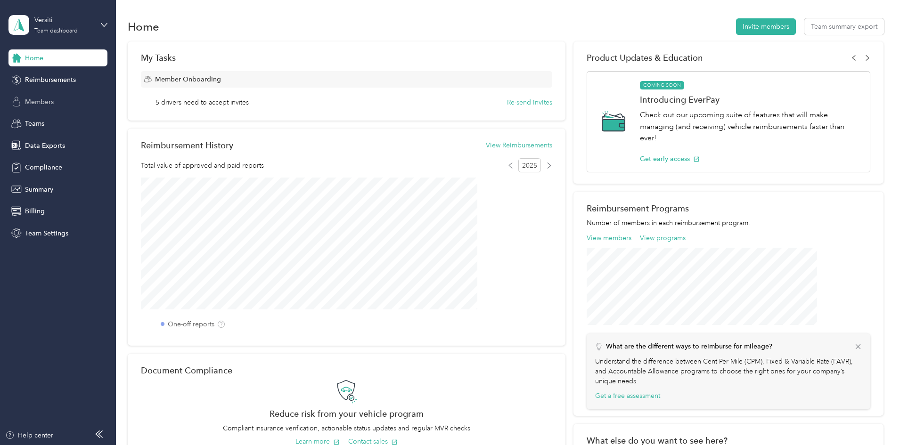 The height and width of the screenshot is (445, 900). What do you see at coordinates (34, 58) in the screenshot?
I see `span: Home` at bounding box center [34, 58].